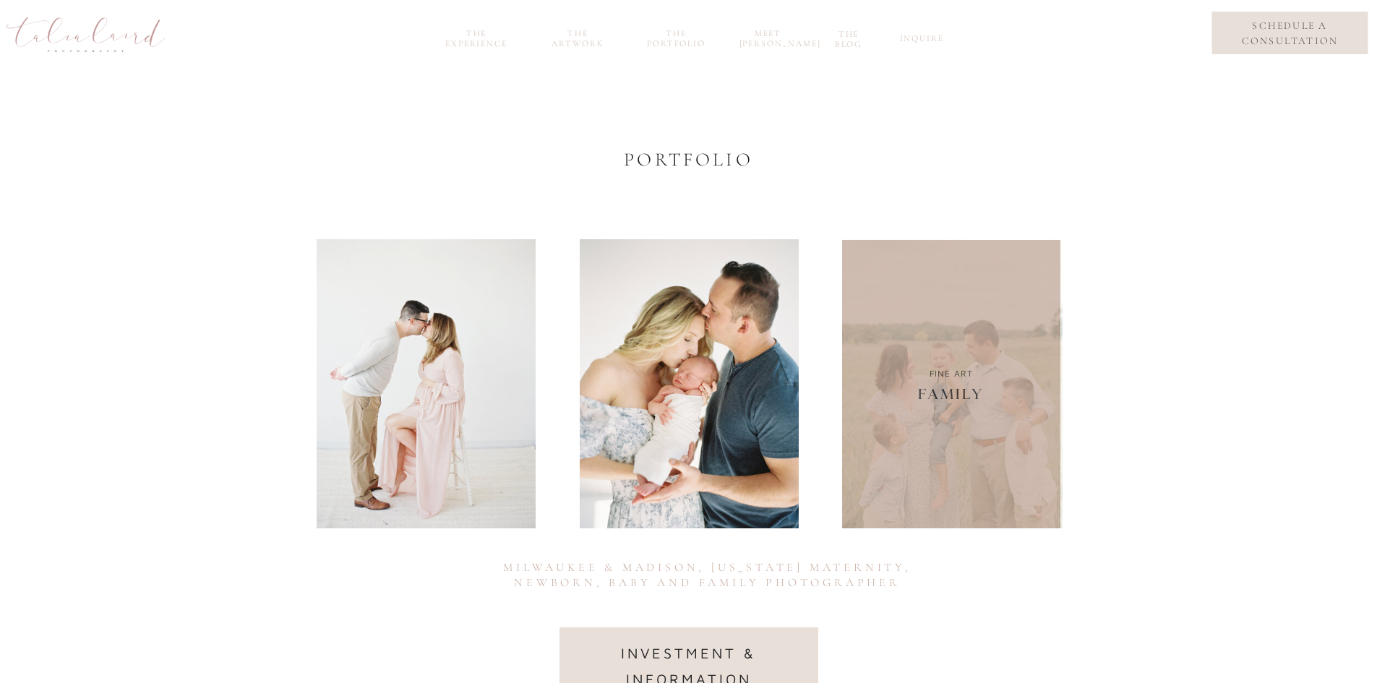 The height and width of the screenshot is (683, 1377). I want to click on nav: schedule a consultation, so click(1290, 33).